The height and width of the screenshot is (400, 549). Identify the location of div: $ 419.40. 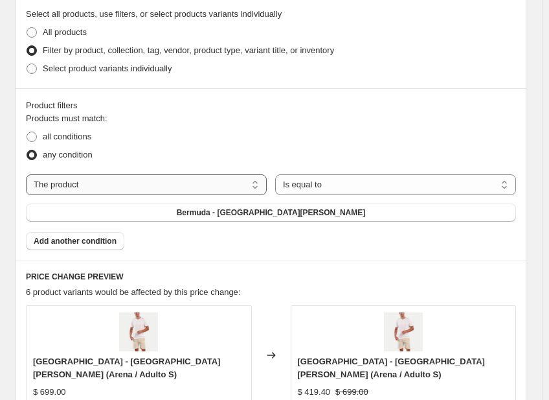
(314, 392).